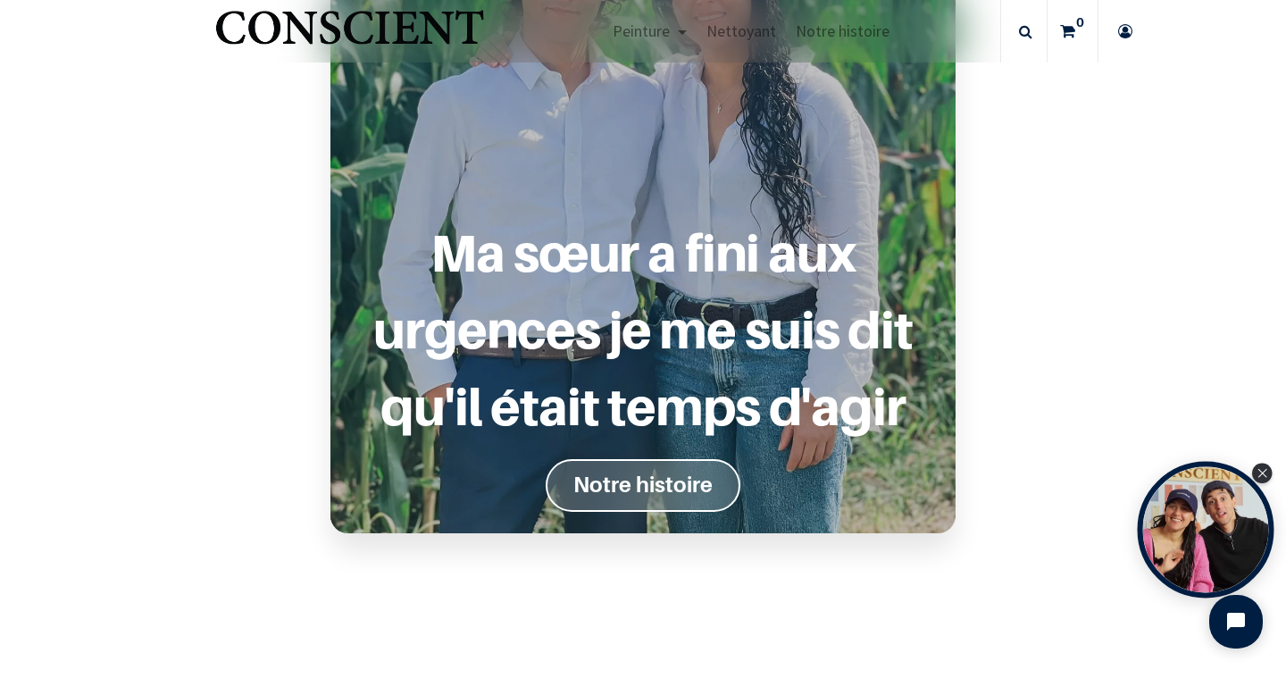  I want to click on sup: 0, so click(1080, 22).